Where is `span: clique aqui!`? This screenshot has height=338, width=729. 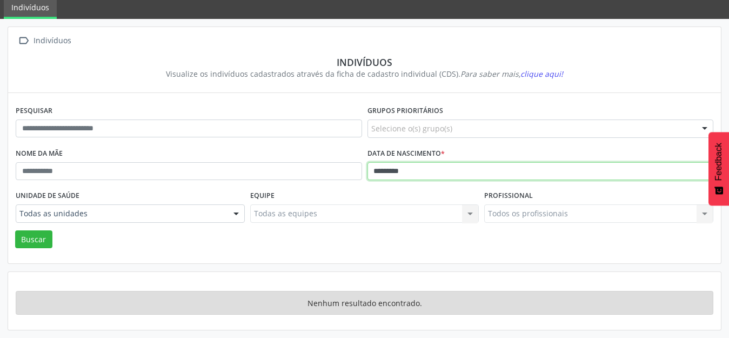 span: clique aqui! is located at coordinates (541, 73).